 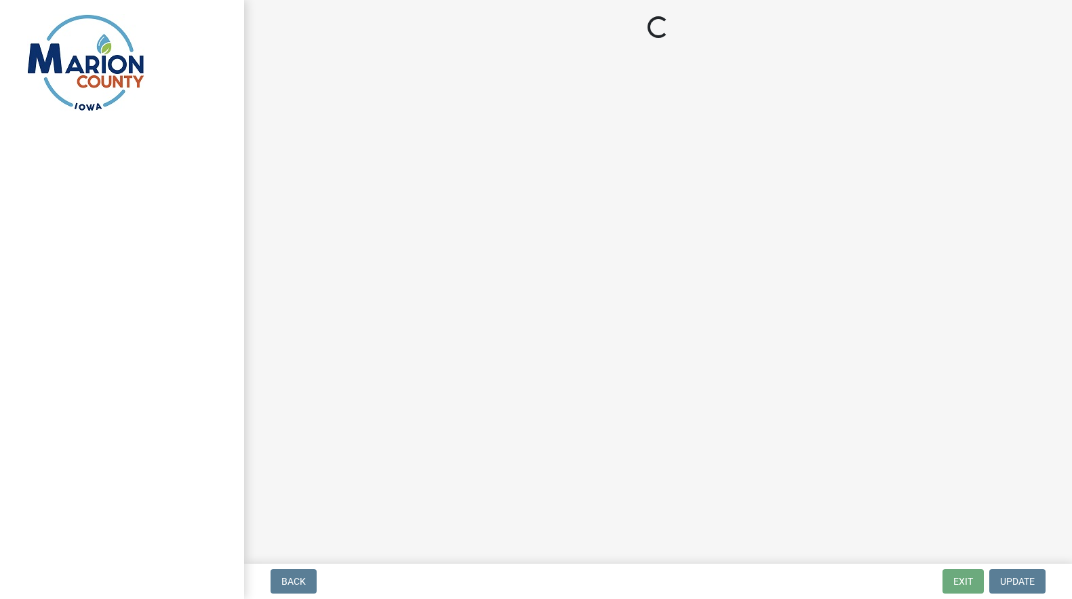 I want to click on img: Marion County, Iowa, so click(x=85, y=62).